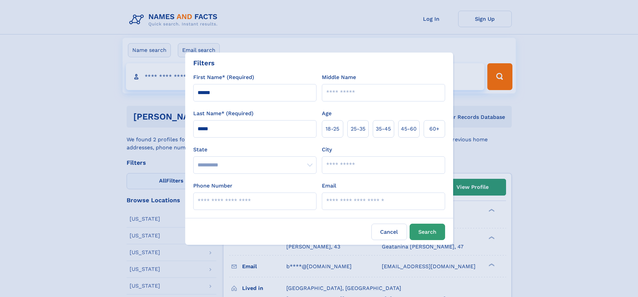  I want to click on span: 25‑35, so click(358, 129).